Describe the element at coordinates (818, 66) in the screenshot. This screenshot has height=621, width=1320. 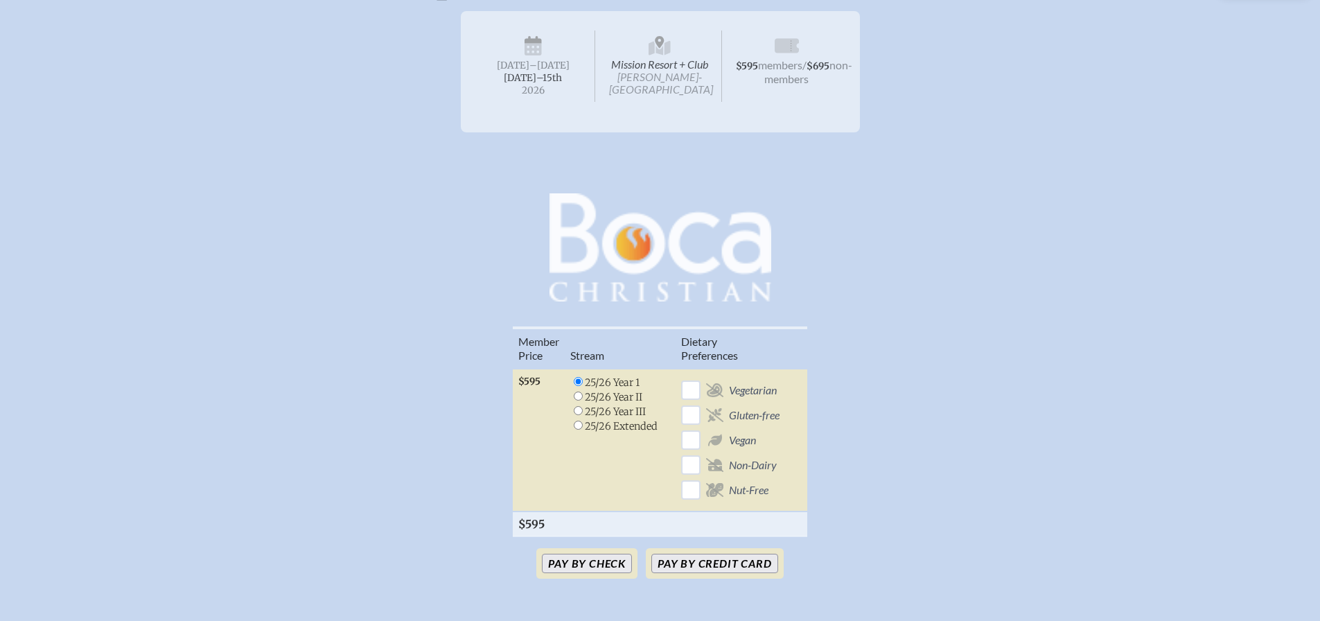
I see `span: $695` at that location.